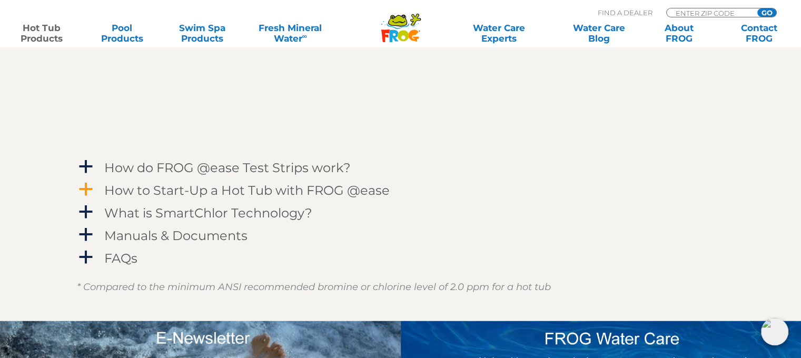 Image resolution: width=801 pixels, height=358 pixels. I want to click on a: Water CareBlog, so click(599, 33).